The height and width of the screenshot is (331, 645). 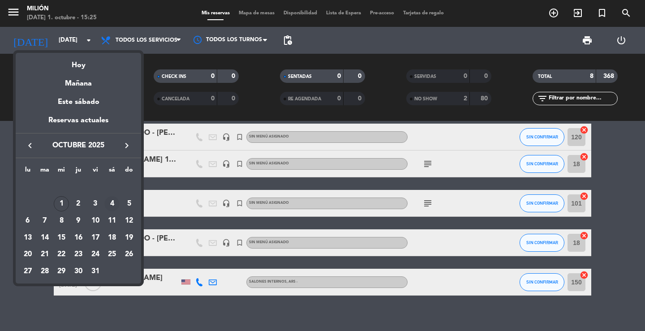 What do you see at coordinates (95, 221) in the screenshot?
I see `td: 10 de octubre de 2025` at bounding box center [95, 221].